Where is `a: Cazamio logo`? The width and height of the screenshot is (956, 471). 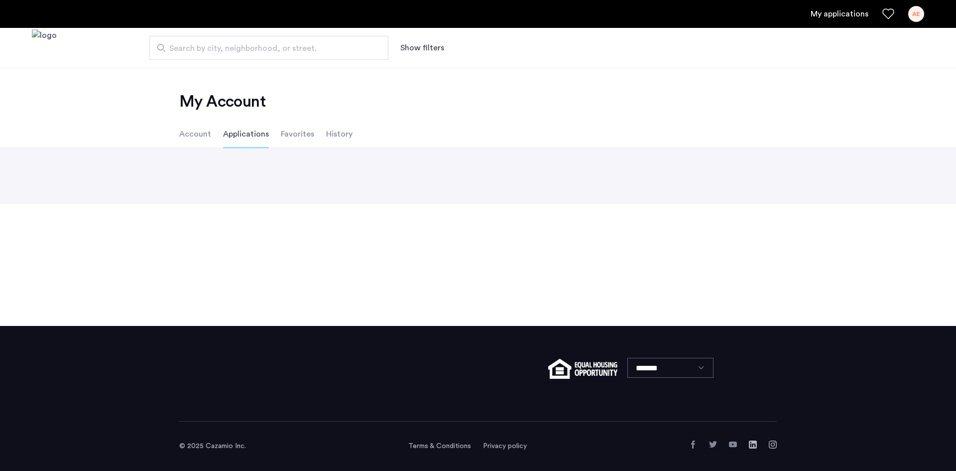 a: Cazamio logo is located at coordinates (44, 48).